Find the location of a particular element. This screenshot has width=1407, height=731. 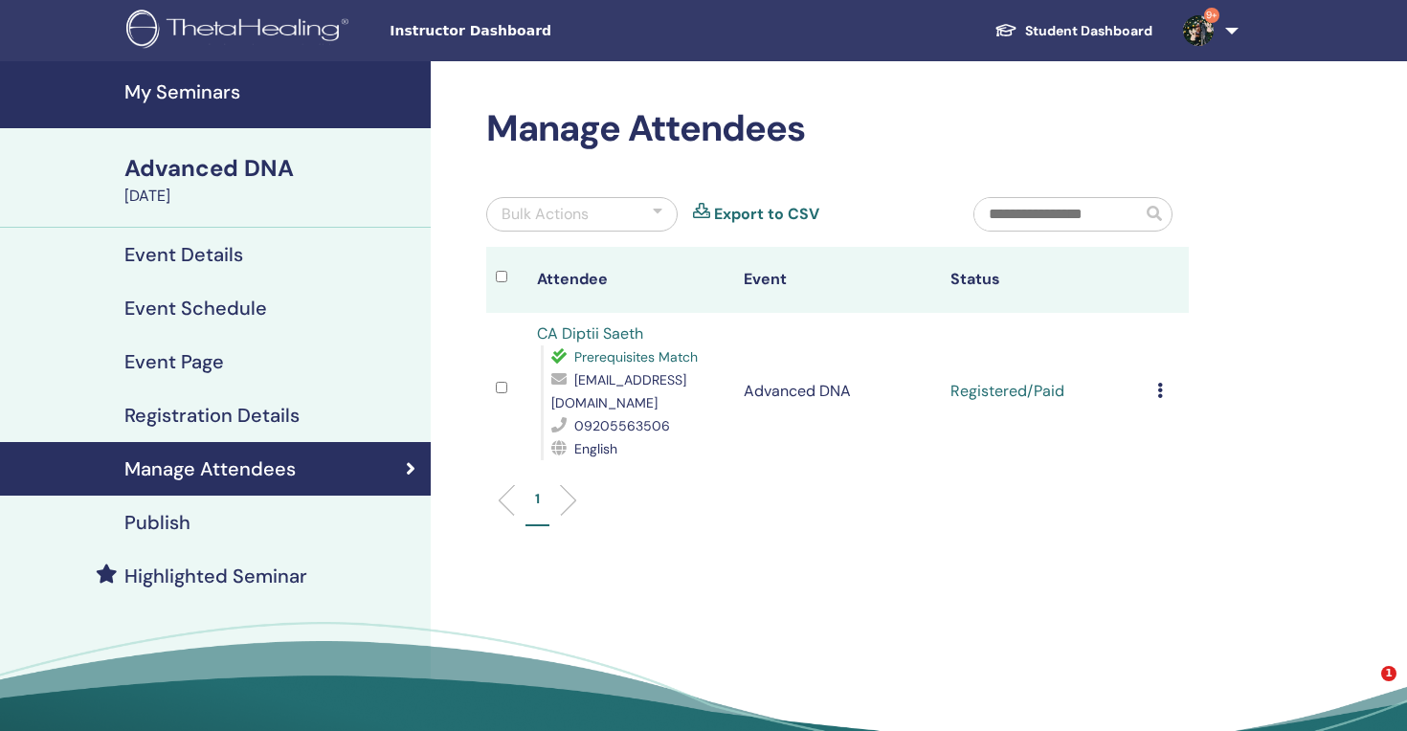

span: 09205563506 is located at coordinates (622, 426).